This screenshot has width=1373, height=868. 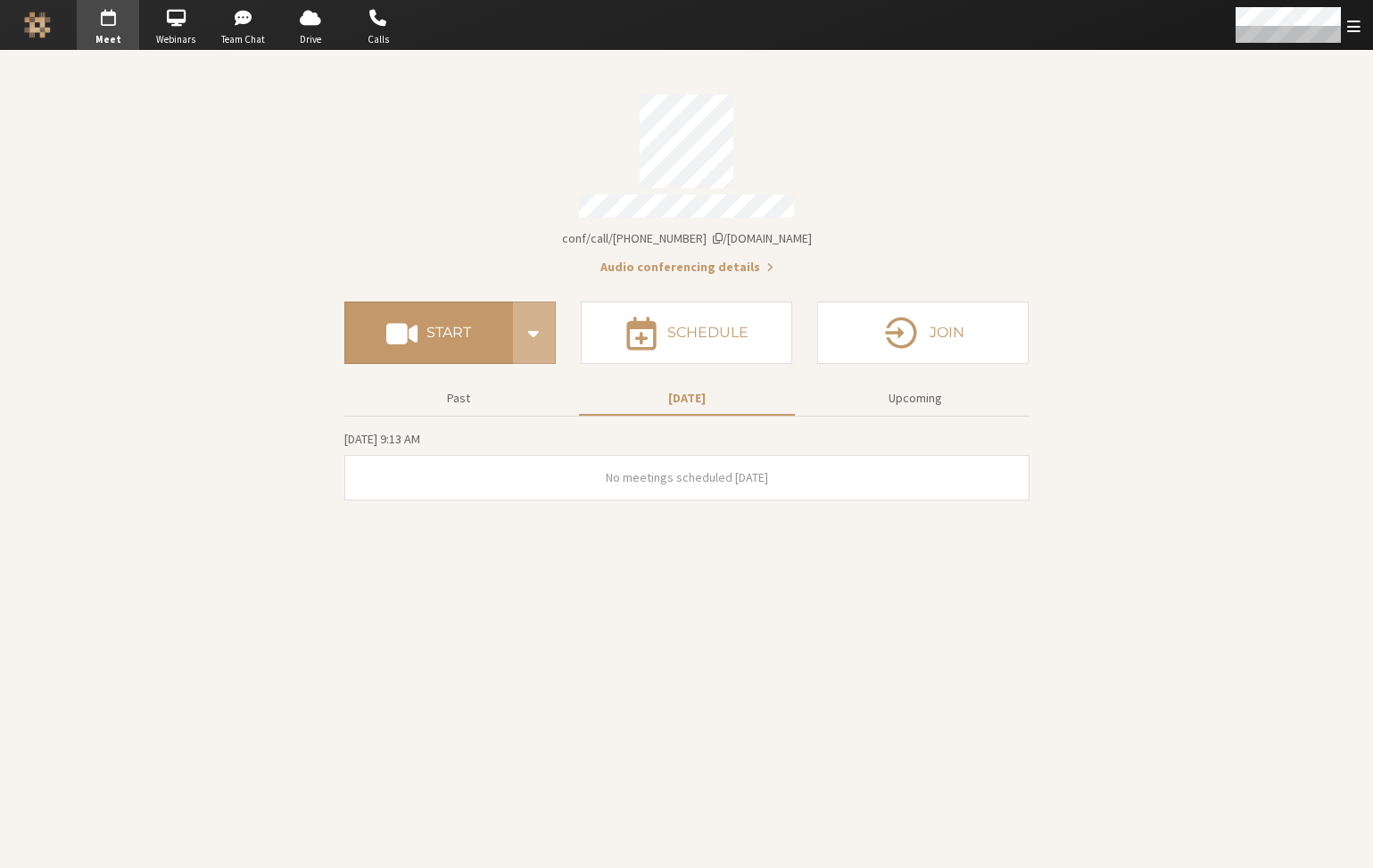 What do you see at coordinates (459, 398) in the screenshot?
I see `button: Past` at bounding box center [459, 398].